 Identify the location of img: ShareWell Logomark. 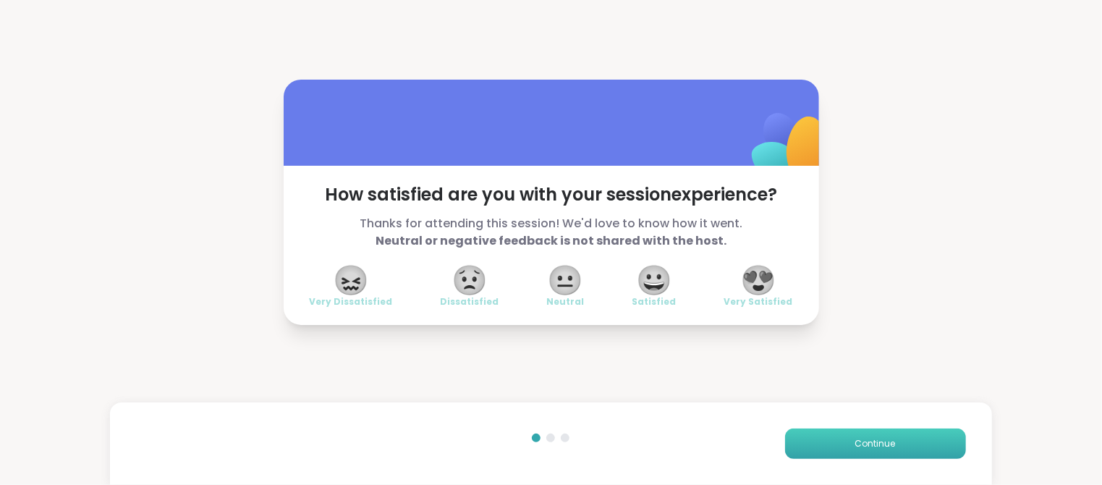
(790, 147).